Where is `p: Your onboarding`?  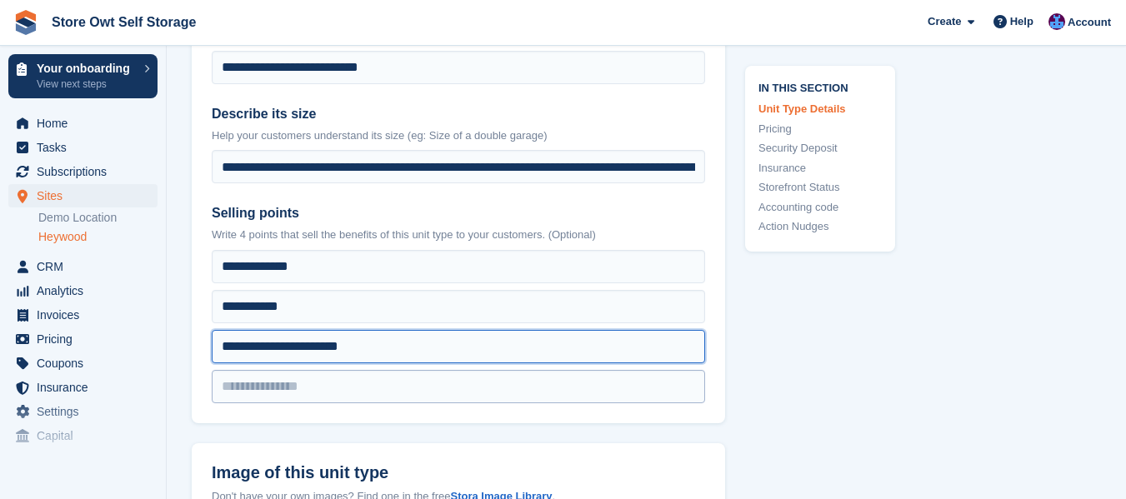 p: Your onboarding is located at coordinates (86, 68).